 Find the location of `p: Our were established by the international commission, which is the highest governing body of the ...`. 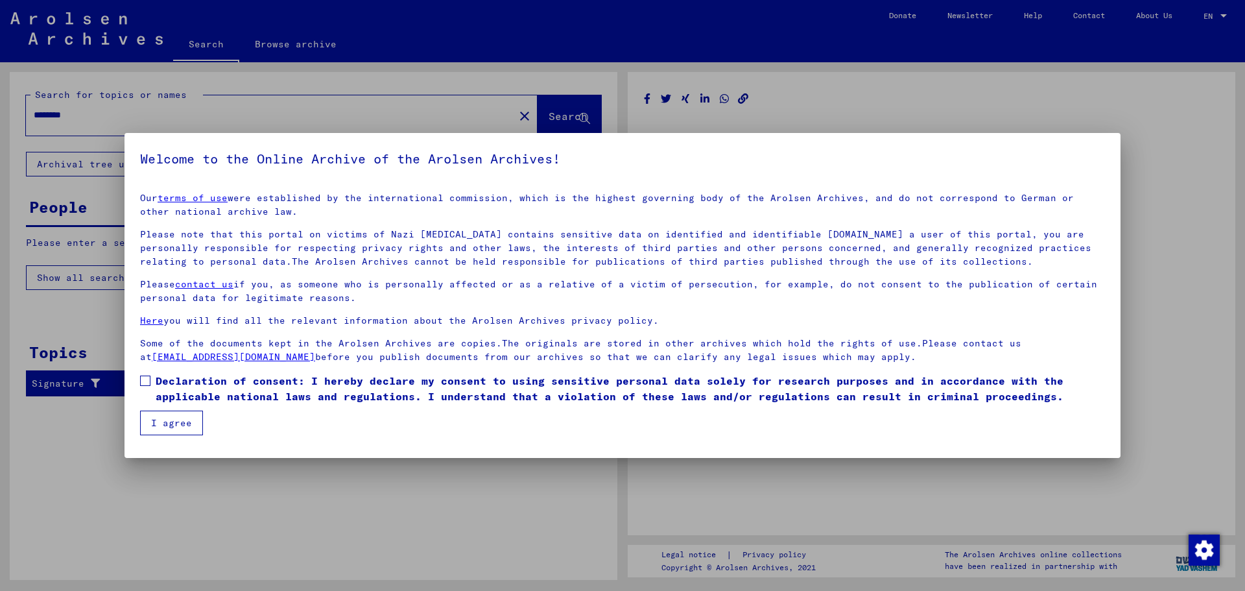

p: Our were established by the international commission, which is the highest governing body of the ... is located at coordinates (622, 205).